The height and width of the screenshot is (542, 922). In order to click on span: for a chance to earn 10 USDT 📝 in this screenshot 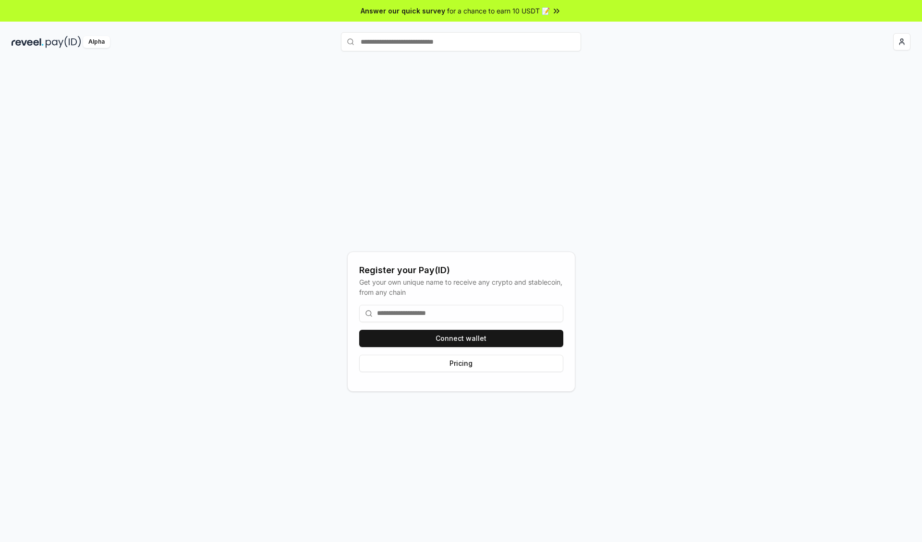, I will do `click(498, 11)`.